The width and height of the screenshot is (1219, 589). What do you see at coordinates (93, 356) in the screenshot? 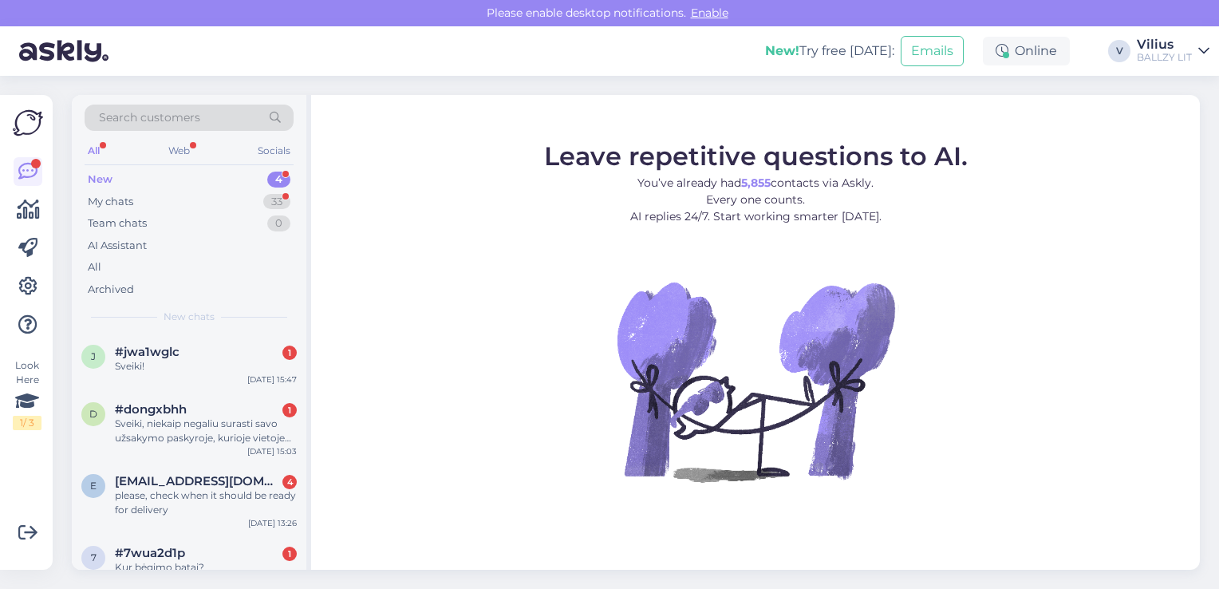
I see `span: j` at bounding box center [93, 356].